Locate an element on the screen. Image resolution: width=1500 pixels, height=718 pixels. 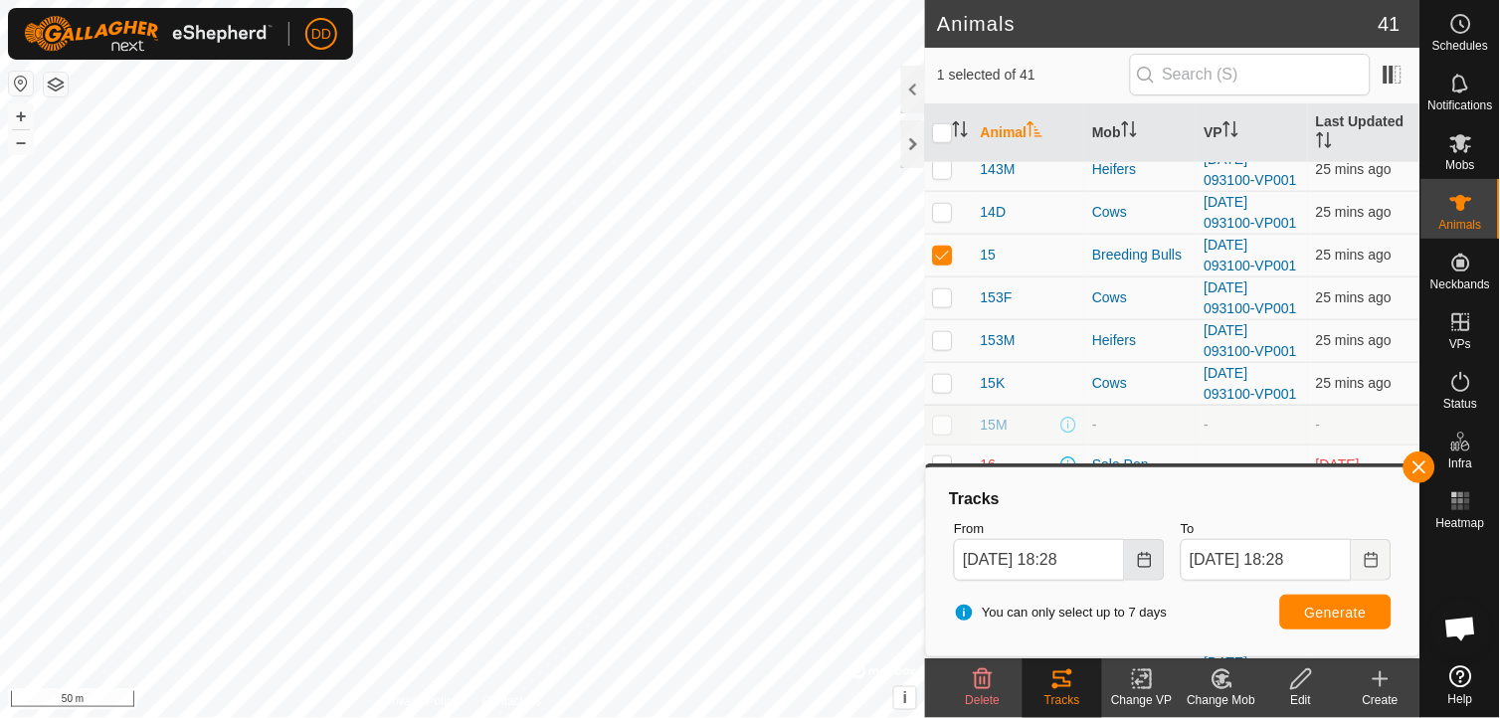
span: Animals is located at coordinates (1460, 225).